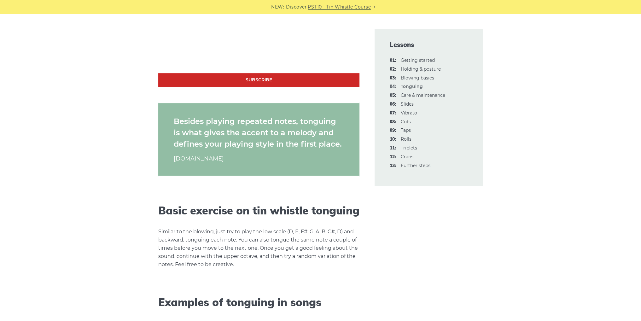 The height and width of the screenshot is (321, 641). I want to click on span: 09:, so click(393, 131).